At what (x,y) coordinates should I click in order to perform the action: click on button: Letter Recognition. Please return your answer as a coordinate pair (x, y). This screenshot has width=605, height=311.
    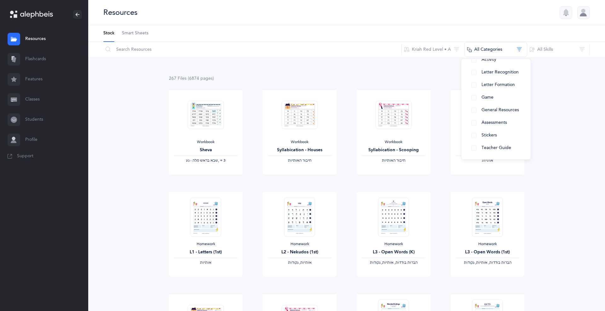
    Looking at the image, I should click on (496, 72).